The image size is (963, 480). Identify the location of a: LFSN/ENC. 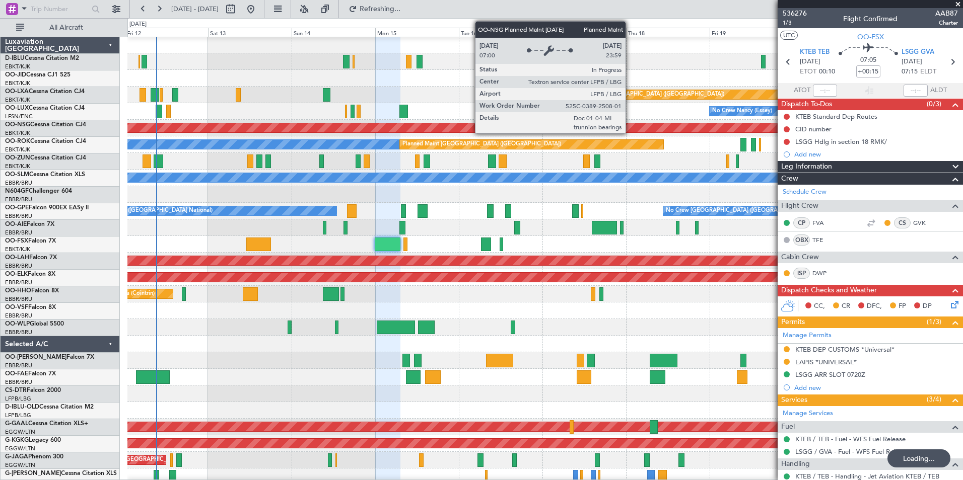
(19, 116).